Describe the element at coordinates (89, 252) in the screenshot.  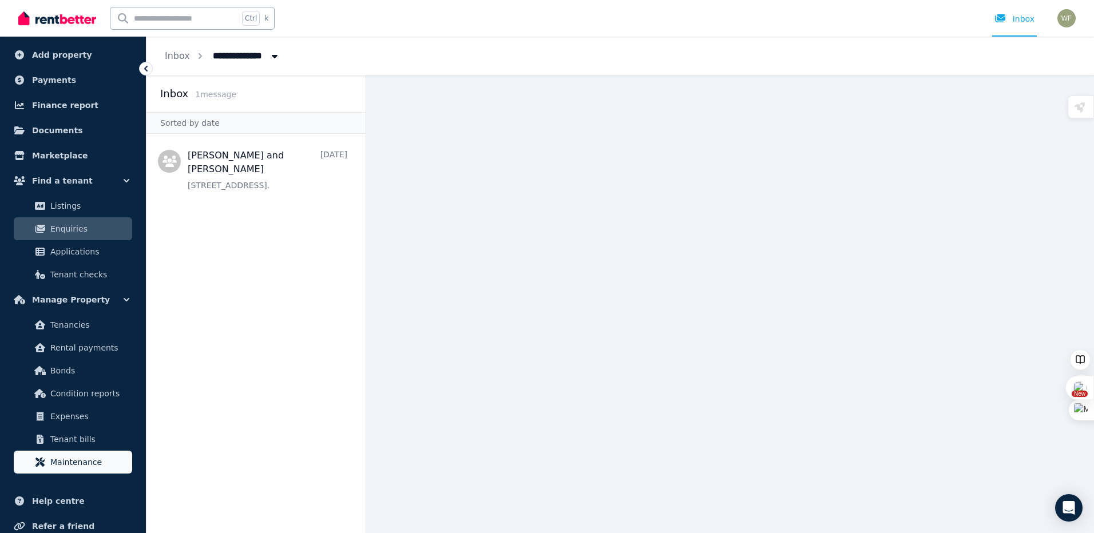
I see `span: Applications` at that location.